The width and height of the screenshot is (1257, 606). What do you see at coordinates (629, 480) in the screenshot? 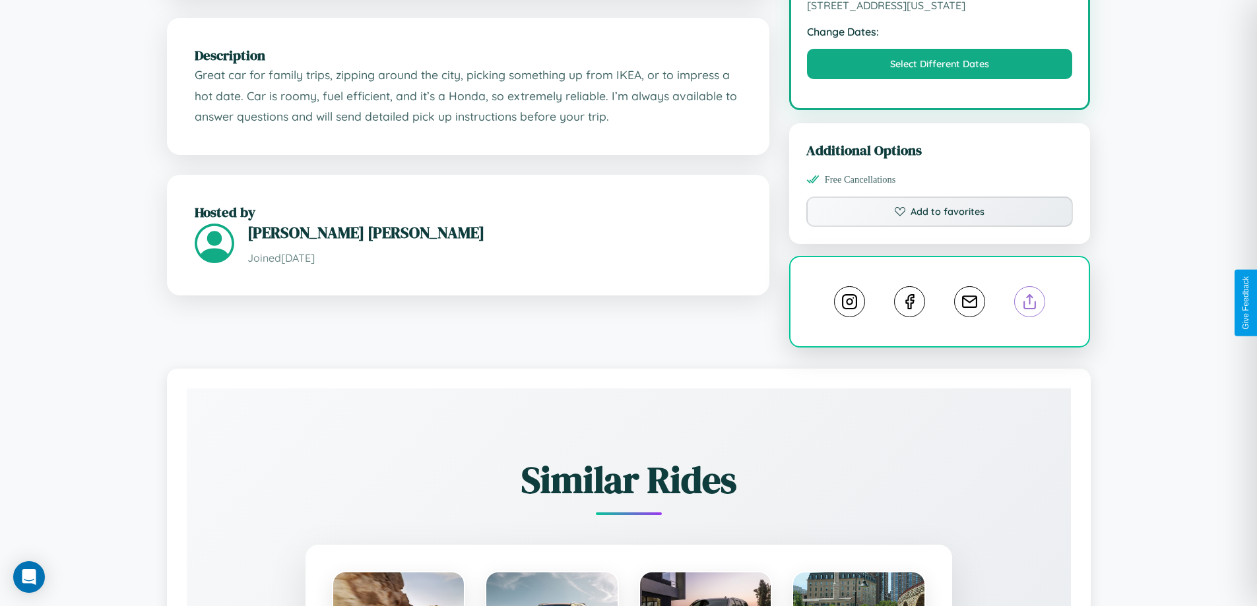
I see `h2: Similar Rides` at bounding box center [629, 480].